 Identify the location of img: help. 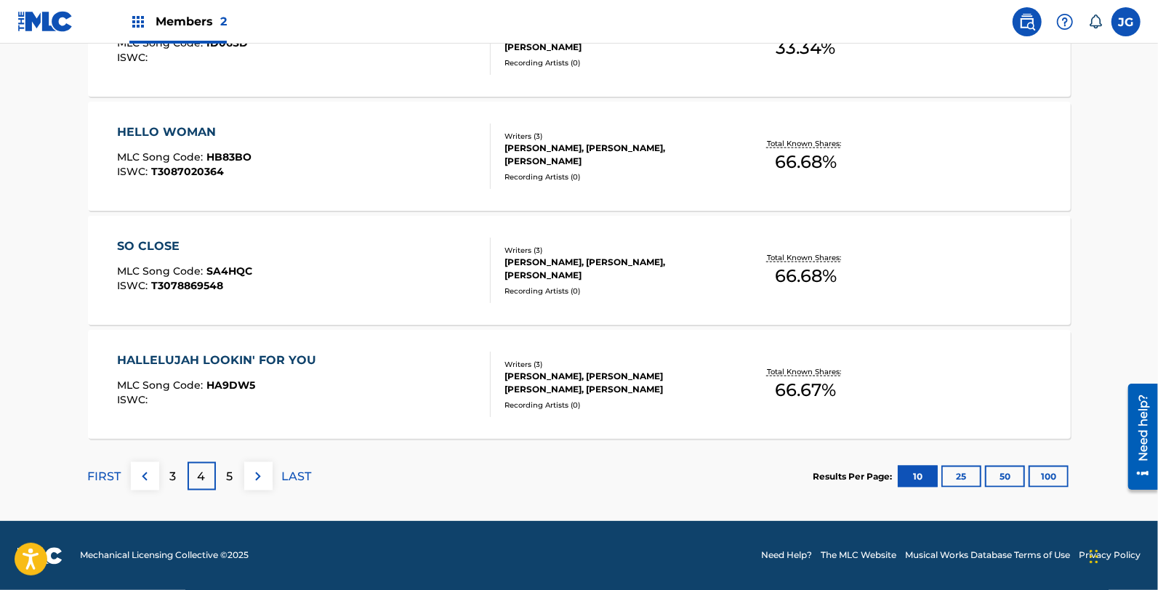
(1065, 22).